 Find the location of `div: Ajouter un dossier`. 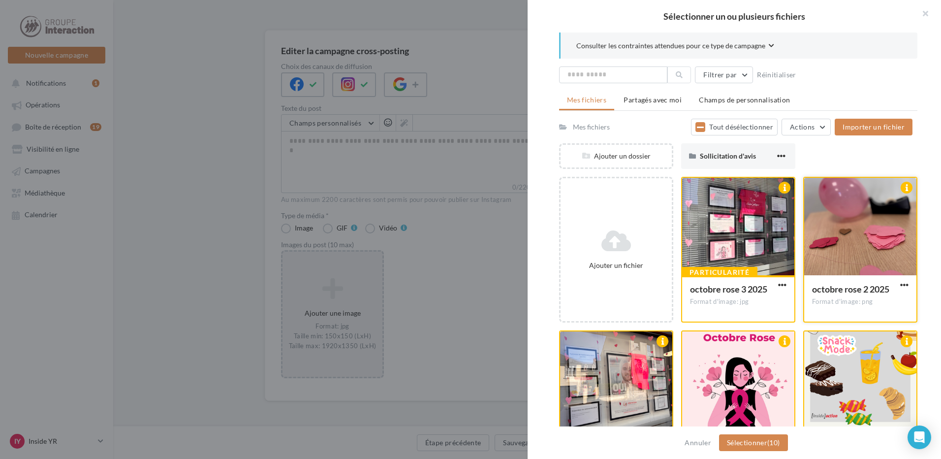

div: Ajouter un dossier is located at coordinates (616, 156).